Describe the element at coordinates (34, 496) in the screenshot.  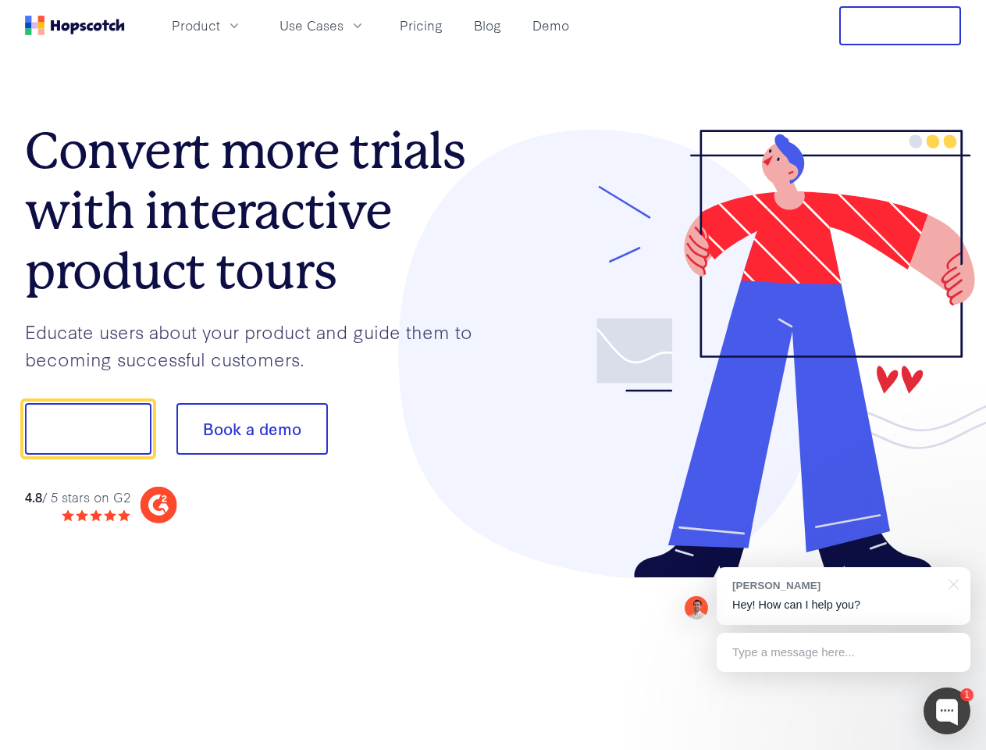
I see `strong: 4.8` at that location.